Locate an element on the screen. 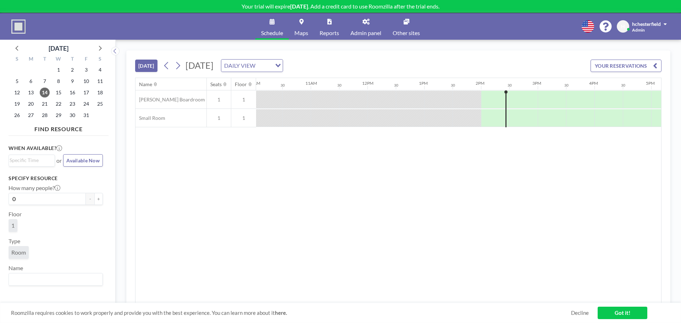 The width and height of the screenshot is (681, 323). div: M is located at coordinates (31, 60).